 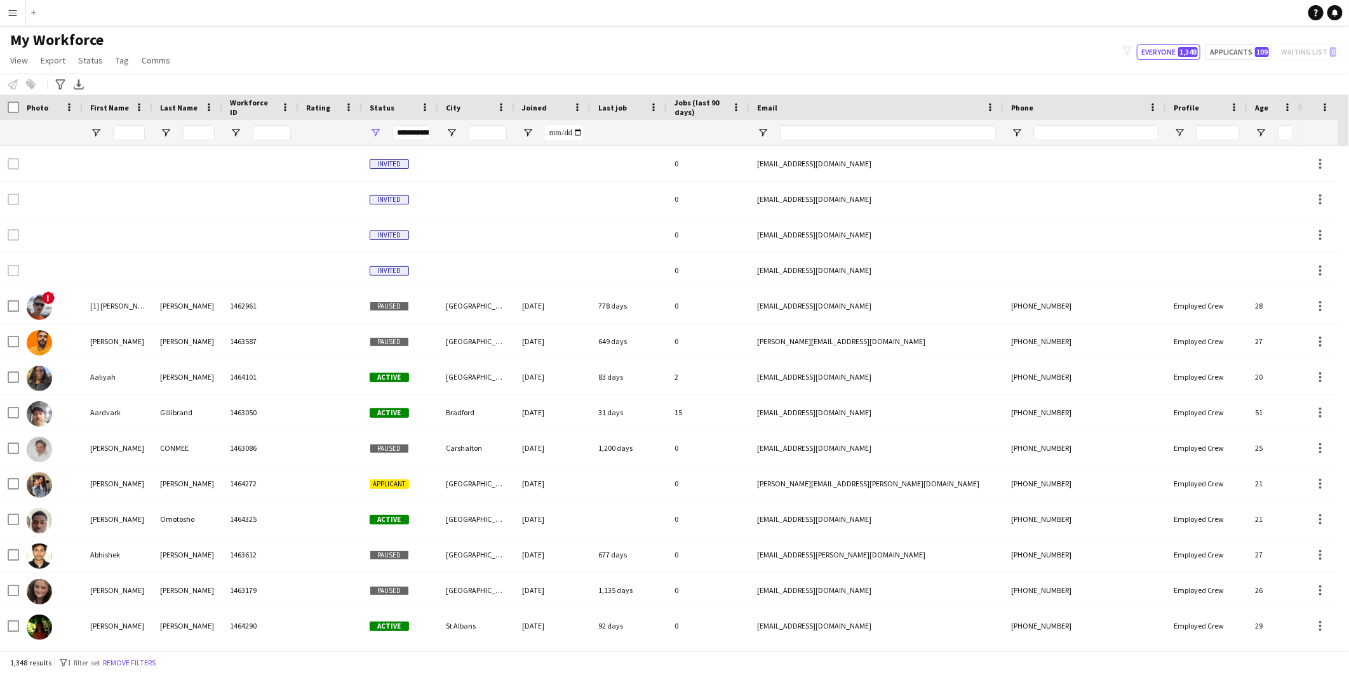 I want to click on app-action-btn: Export XLSX, so click(x=79, y=84).